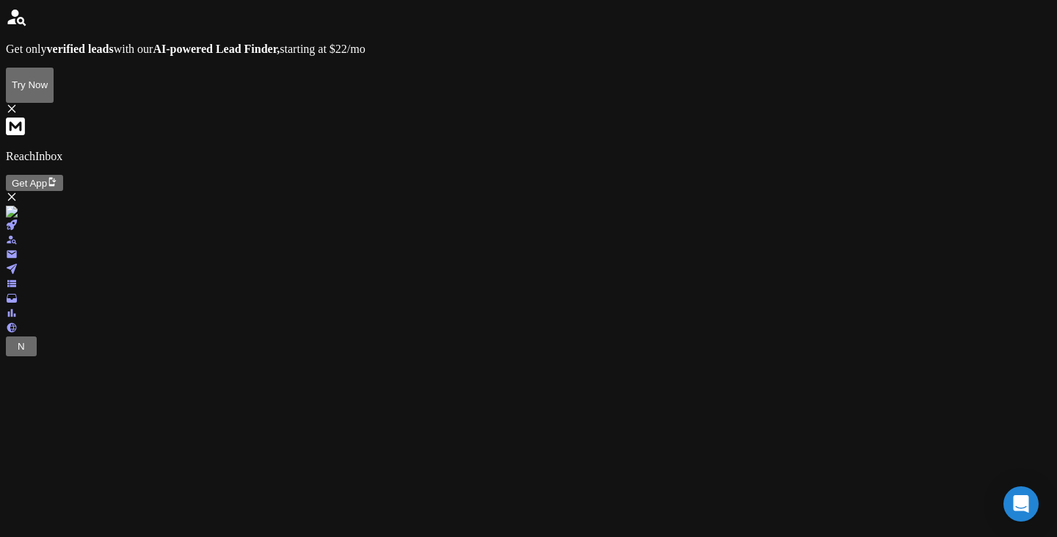 The width and height of the screenshot is (1057, 537). What do you see at coordinates (528, 49) in the screenshot?
I see `p: Get only with our starting at $22/mo` at bounding box center [528, 49].